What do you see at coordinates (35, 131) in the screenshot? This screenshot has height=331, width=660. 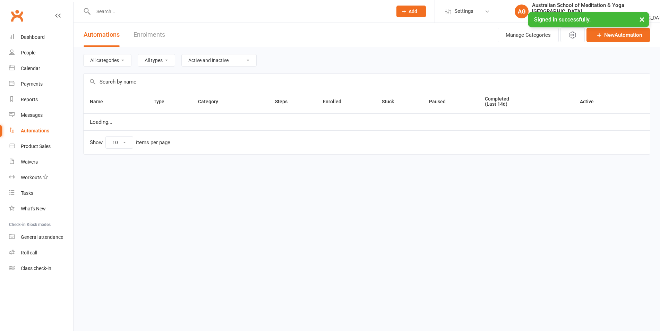 I see `div: Automations` at bounding box center [35, 131].